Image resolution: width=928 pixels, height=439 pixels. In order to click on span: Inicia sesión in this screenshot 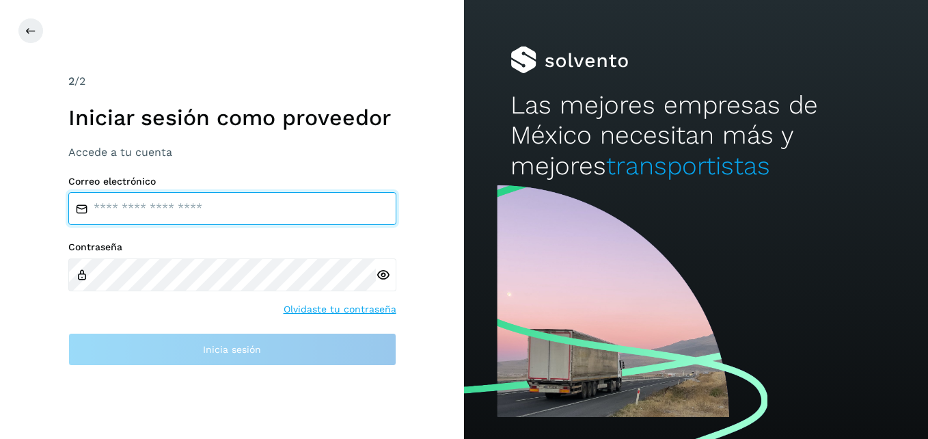, I will do `click(232, 349)`.